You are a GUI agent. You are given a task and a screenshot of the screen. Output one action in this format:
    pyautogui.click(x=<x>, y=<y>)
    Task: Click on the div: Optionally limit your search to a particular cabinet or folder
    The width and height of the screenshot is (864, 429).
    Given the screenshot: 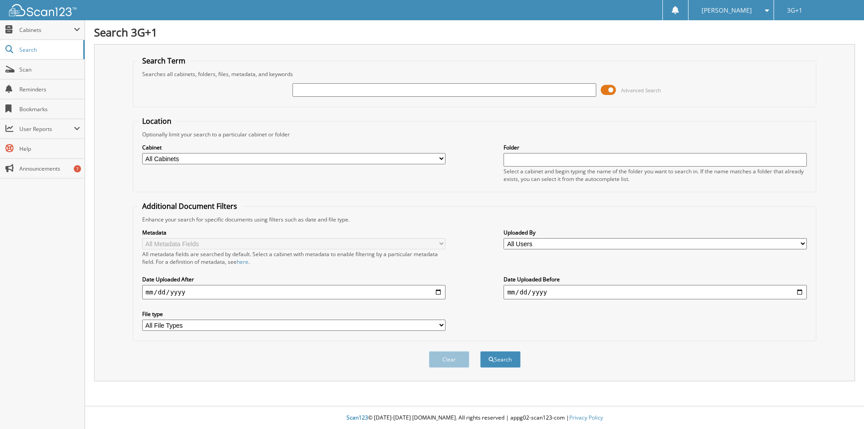 What is the action you would take?
    pyautogui.click(x=475, y=134)
    